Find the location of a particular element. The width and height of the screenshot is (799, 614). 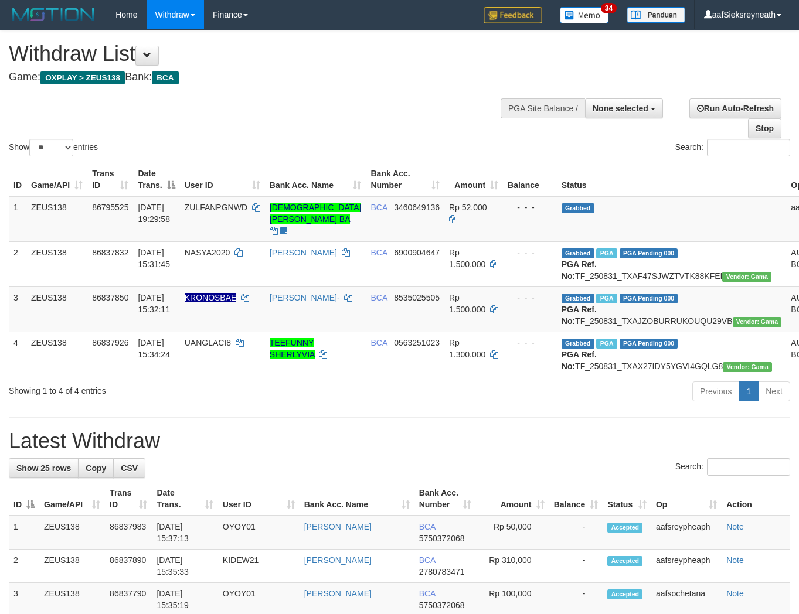

h1: Withdraw List is located at coordinates (265, 54).